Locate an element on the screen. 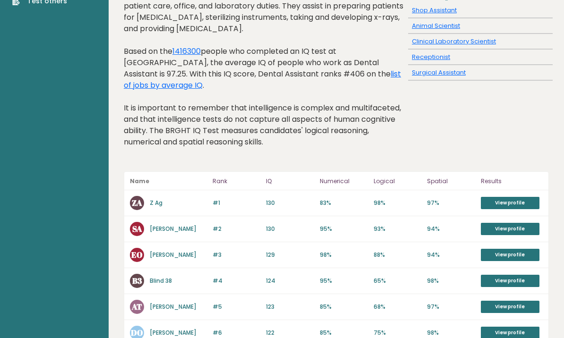 The width and height of the screenshot is (564, 338). a: Z Ag is located at coordinates (156, 203).